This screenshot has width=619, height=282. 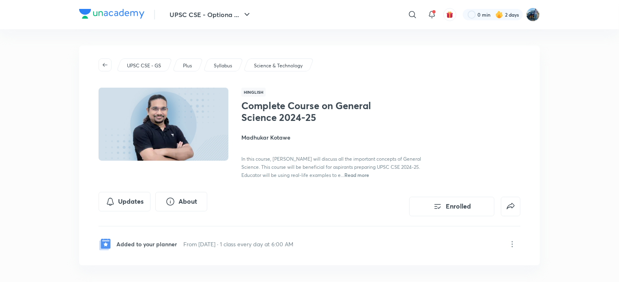 I want to click on a: Science & Technology, so click(x=278, y=66).